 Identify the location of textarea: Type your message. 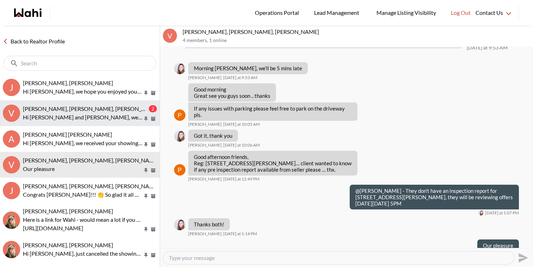
(339, 258).